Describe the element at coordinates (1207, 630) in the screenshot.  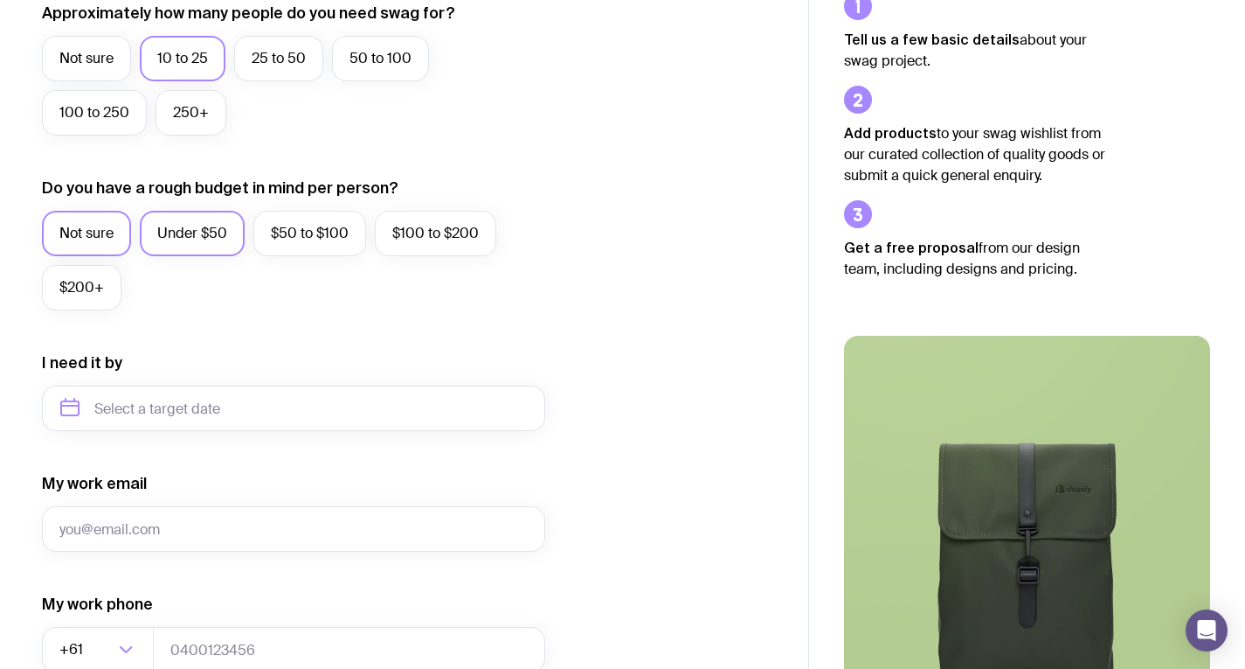
I see `div: Open Intercom Messenger` at that location.